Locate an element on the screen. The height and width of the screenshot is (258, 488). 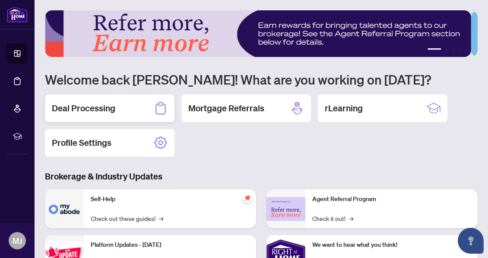
img: logo is located at coordinates (17, 14).